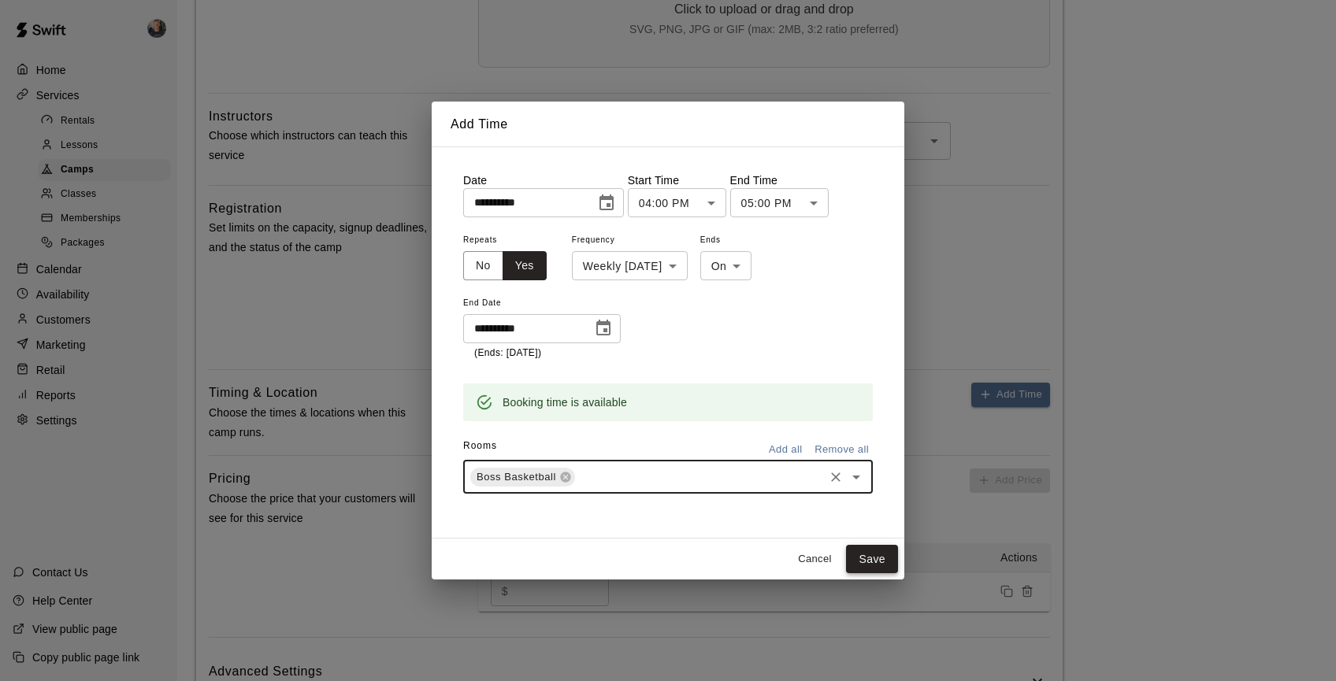 The image size is (1336, 681). I want to click on span: Ends, so click(726, 240).